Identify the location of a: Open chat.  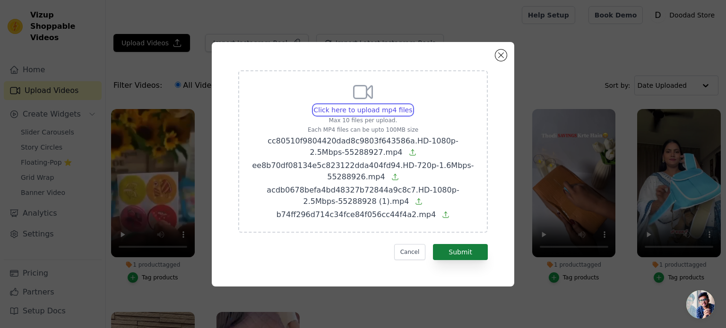
(700, 305).